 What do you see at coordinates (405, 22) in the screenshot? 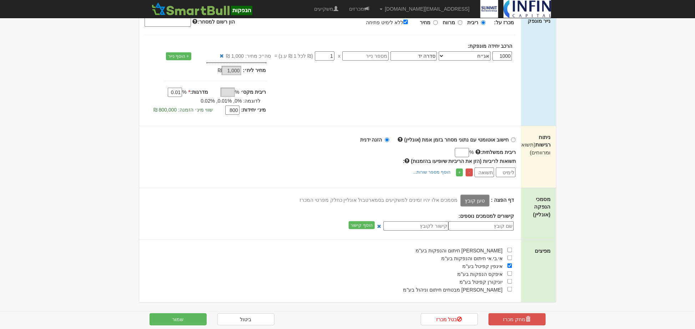
I see `input: ללא לימיט פתיחה` at bounding box center [405, 22].